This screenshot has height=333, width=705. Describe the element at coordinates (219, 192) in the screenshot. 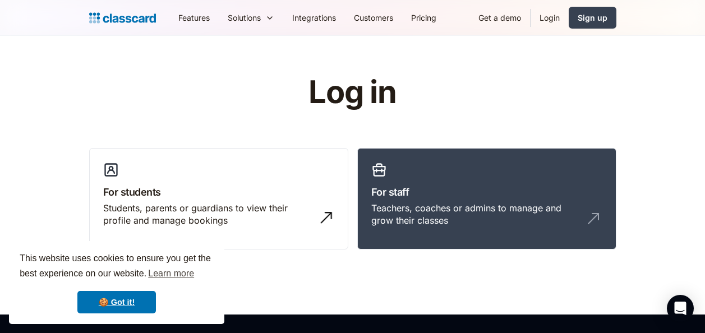

I see `h3: For students` at that location.